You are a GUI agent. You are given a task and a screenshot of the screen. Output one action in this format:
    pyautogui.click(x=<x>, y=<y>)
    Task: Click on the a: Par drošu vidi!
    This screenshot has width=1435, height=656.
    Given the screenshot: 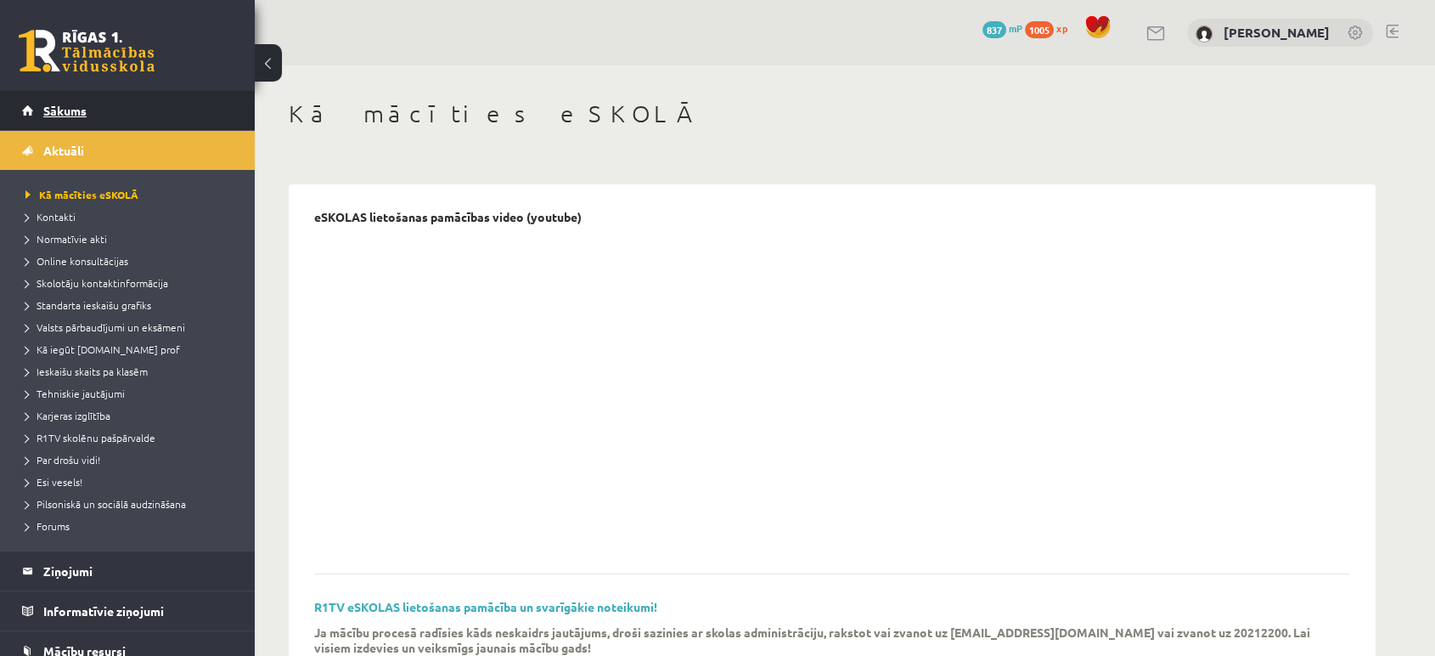 What is the action you would take?
    pyautogui.click(x=132, y=459)
    